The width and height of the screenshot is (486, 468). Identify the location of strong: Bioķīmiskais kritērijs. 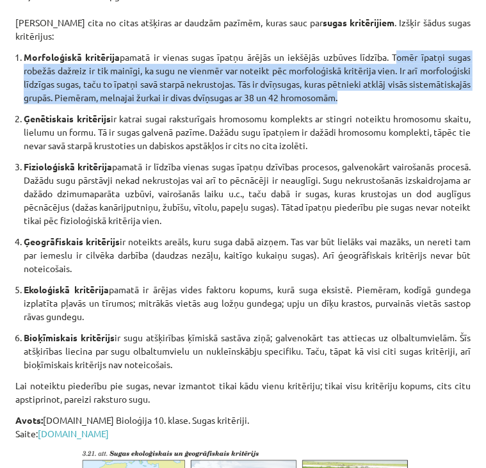
(69, 337).